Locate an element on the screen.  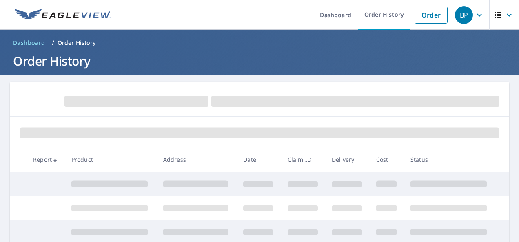
th: Status is located at coordinates (449, 159).